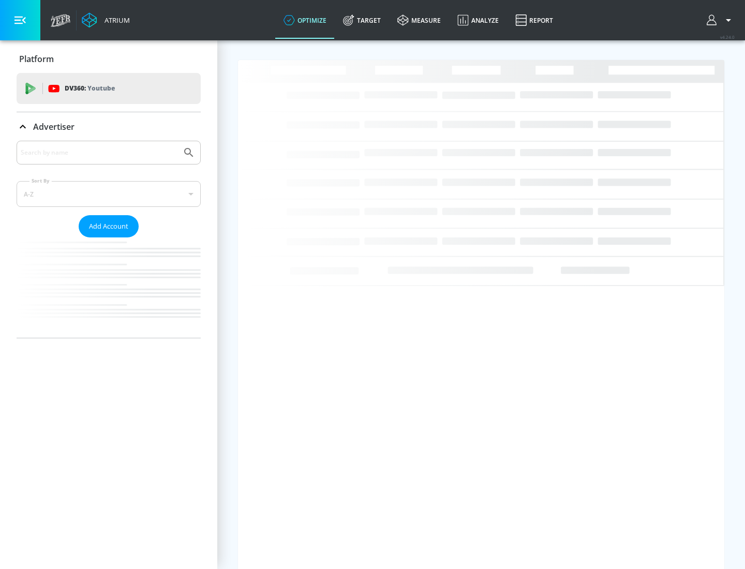  What do you see at coordinates (109, 194) in the screenshot?
I see `div: A-Z` at bounding box center [109, 194].